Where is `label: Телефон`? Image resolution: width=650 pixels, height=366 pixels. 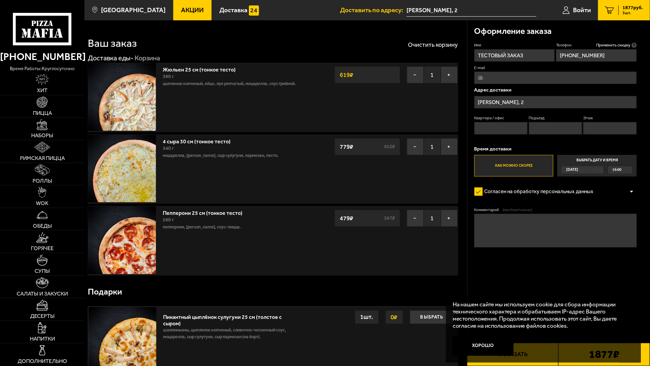 label: Телефон is located at coordinates (596, 45).